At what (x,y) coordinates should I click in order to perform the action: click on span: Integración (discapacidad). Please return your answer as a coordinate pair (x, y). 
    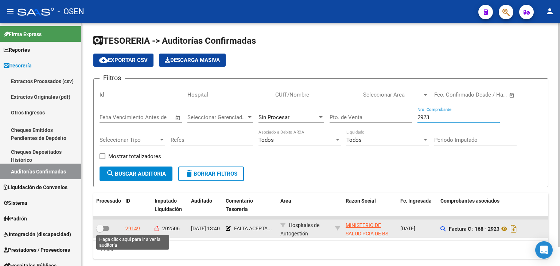
    Looking at the image, I should click on (37, 234).